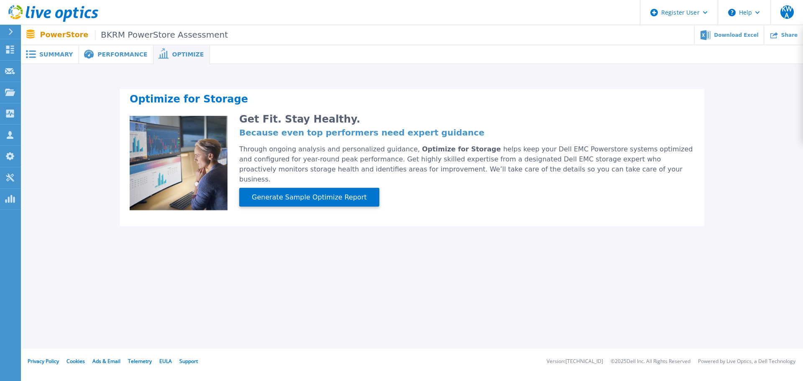 Image resolution: width=803 pixels, height=381 pixels. Describe the element at coordinates (76, 361) in the screenshot. I see `a: Cookies` at that location.